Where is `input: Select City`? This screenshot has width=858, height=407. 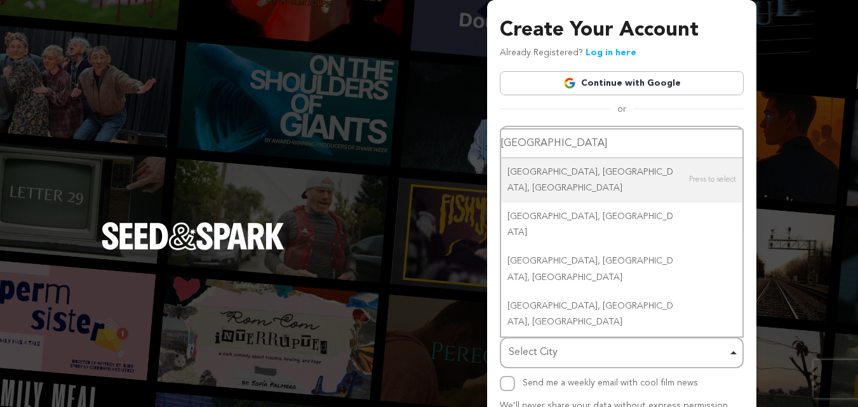
input: Select City is located at coordinates (622, 144).